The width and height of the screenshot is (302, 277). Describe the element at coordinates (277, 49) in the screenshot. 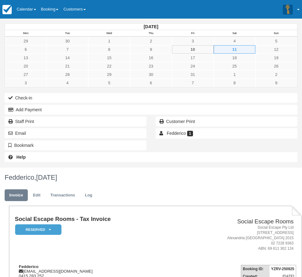

I see `a: 12` at that location.